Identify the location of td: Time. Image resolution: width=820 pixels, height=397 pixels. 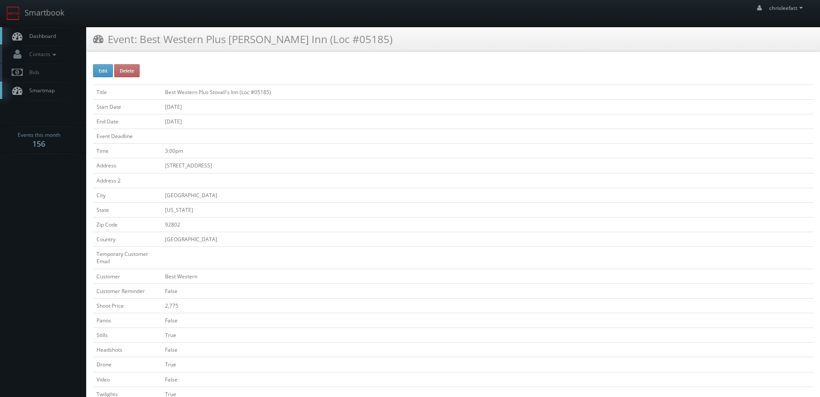
(127, 151).